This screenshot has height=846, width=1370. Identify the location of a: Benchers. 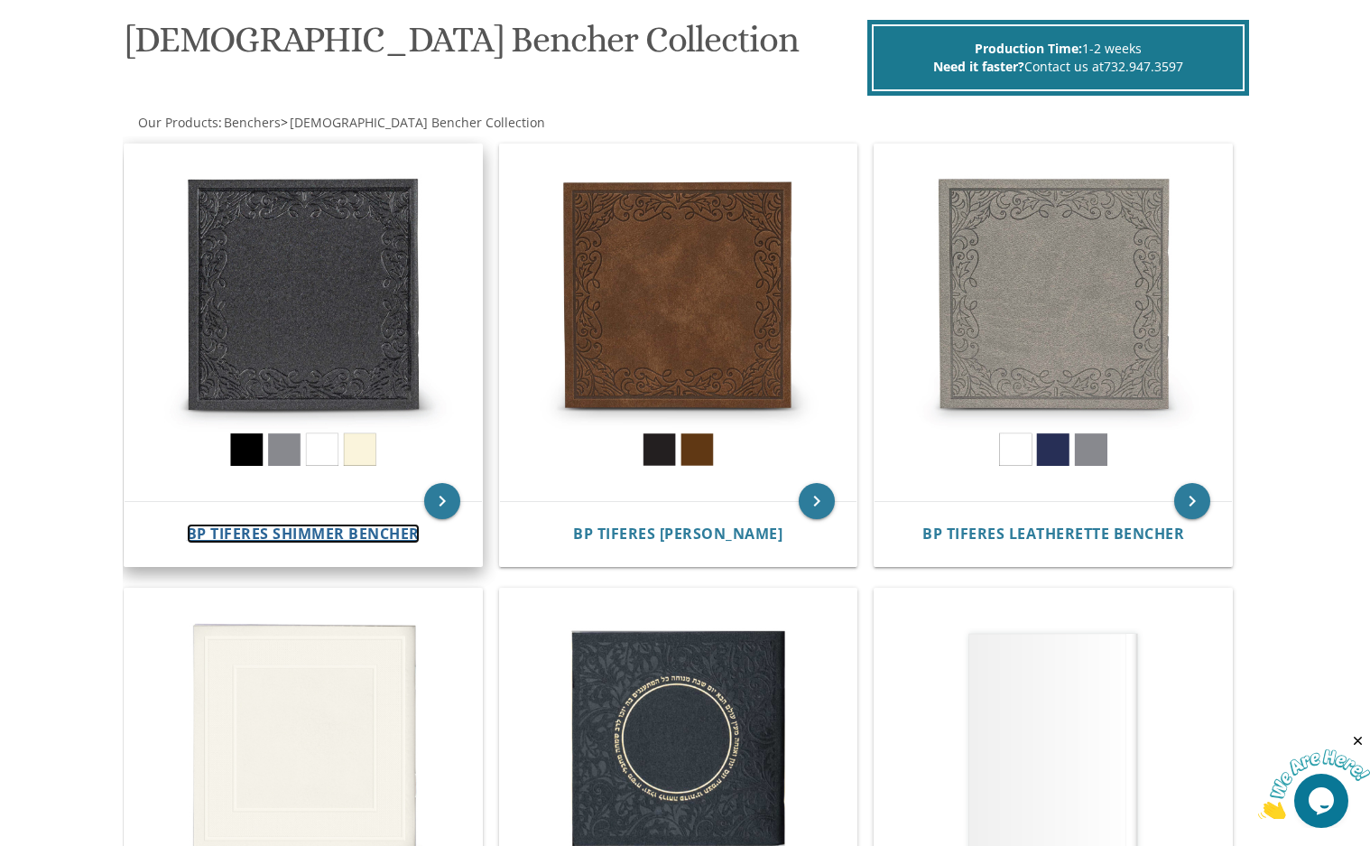
(251, 122).